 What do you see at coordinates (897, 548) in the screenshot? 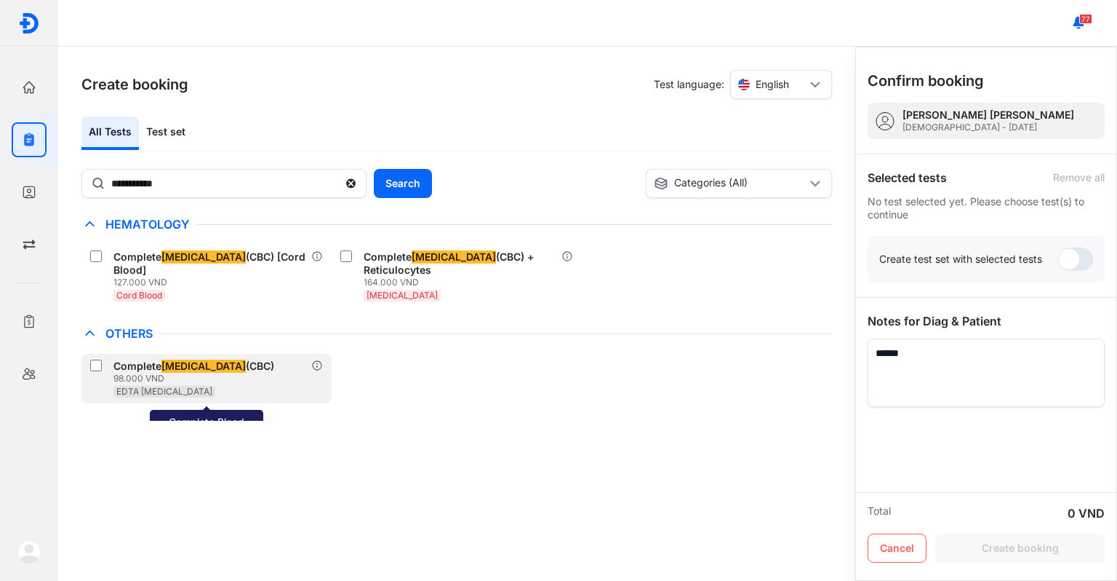
I see `button: Cancel` at bounding box center [897, 548].